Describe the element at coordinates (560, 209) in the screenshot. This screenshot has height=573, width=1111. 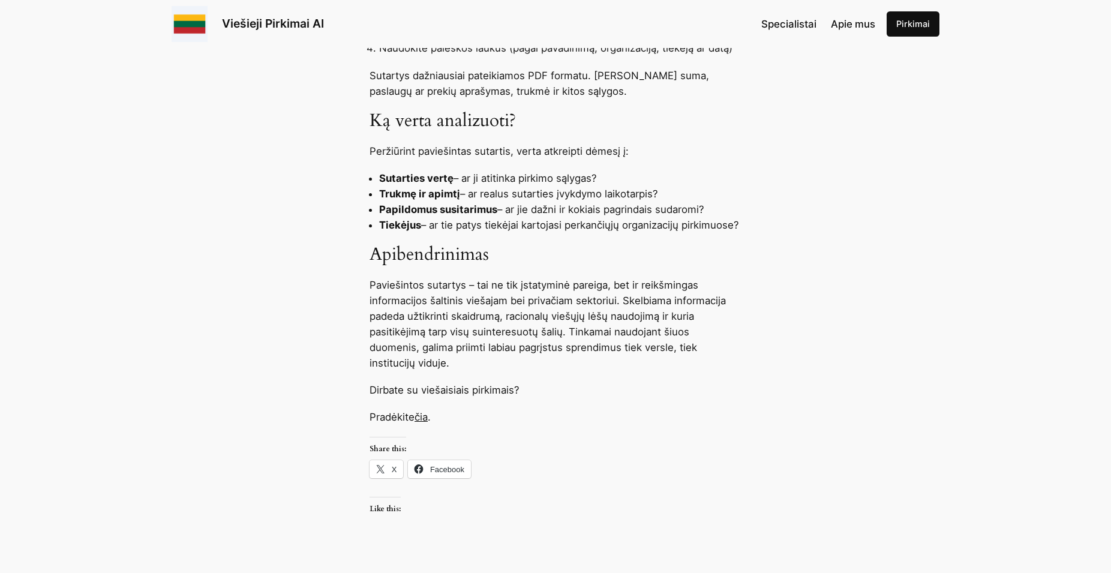
I see `li: – ar jie dažni ir kokiais pagrindais sudaromi?` at that location.